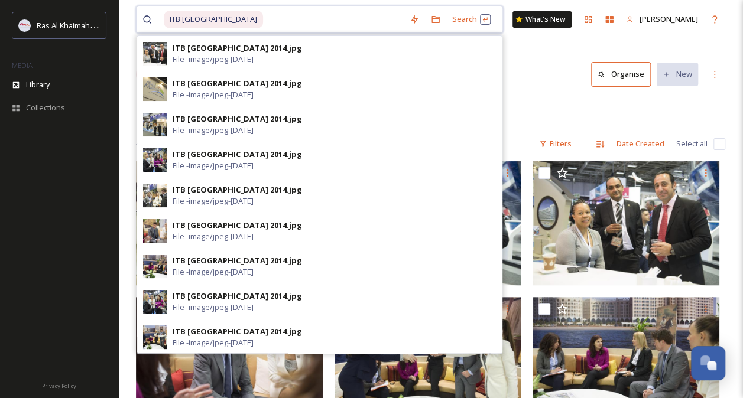 The height and width of the screenshot is (398, 743). Describe the element at coordinates (155, 125) in the screenshot. I see `img: fb768950-d43f-4fb2-89db-326904100685.jpg` at that location.